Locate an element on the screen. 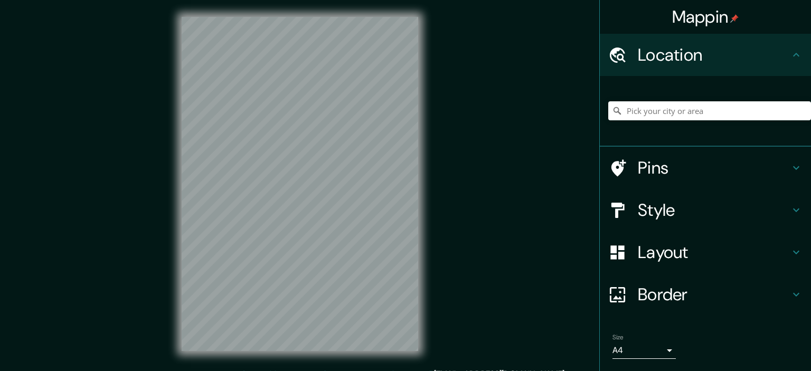 The height and width of the screenshot is (371, 811). div: Style is located at coordinates (706, 210).